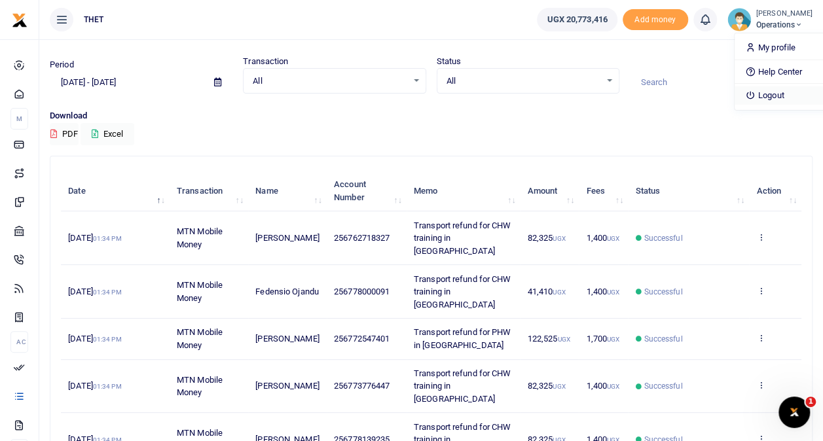 Image resolution: width=823 pixels, height=441 pixels. Describe the element at coordinates (19, 119) in the screenshot. I see `li: M` at that location.